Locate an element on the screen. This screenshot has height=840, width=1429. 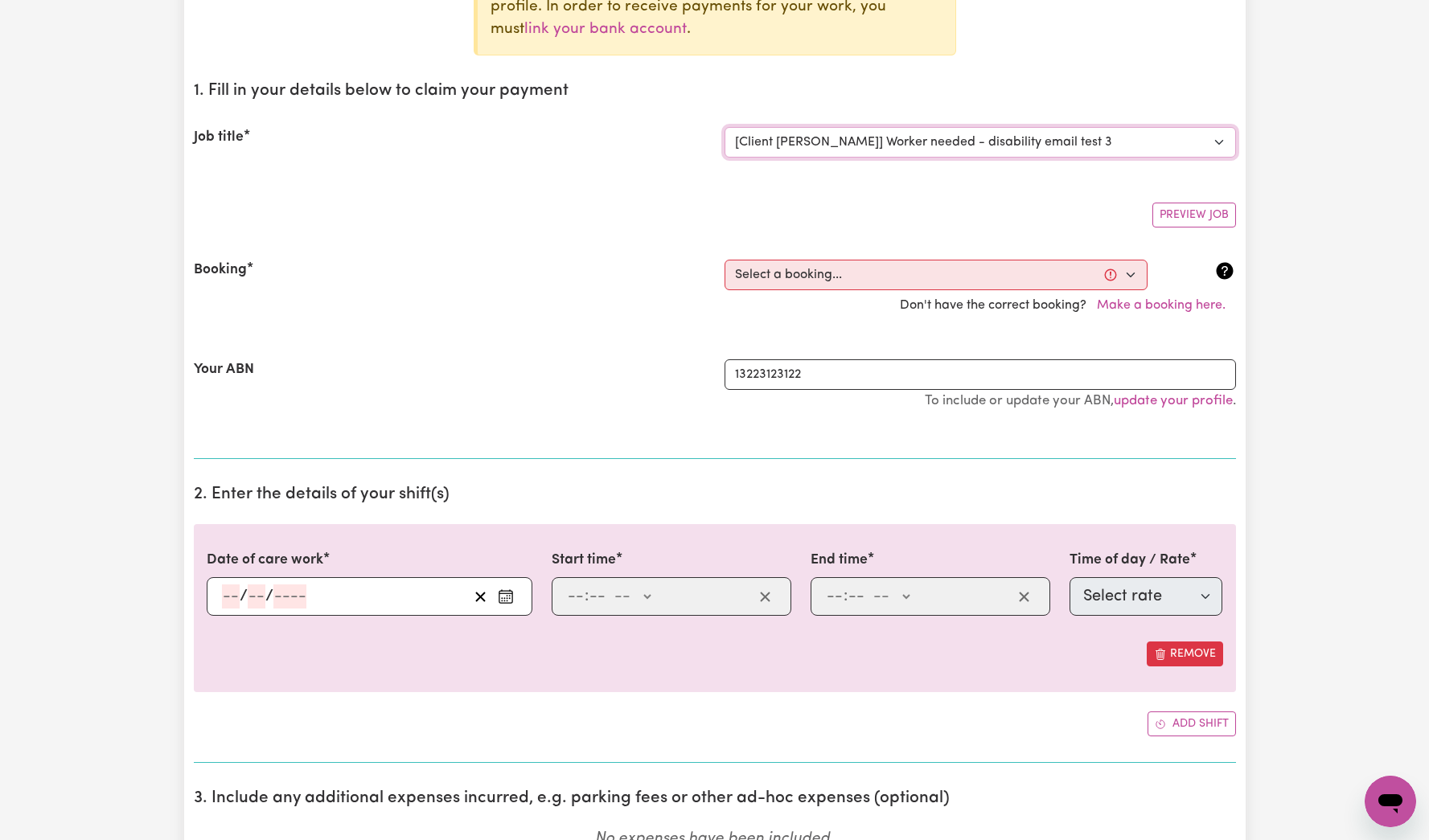
label: Your ABN is located at coordinates (223, 370).